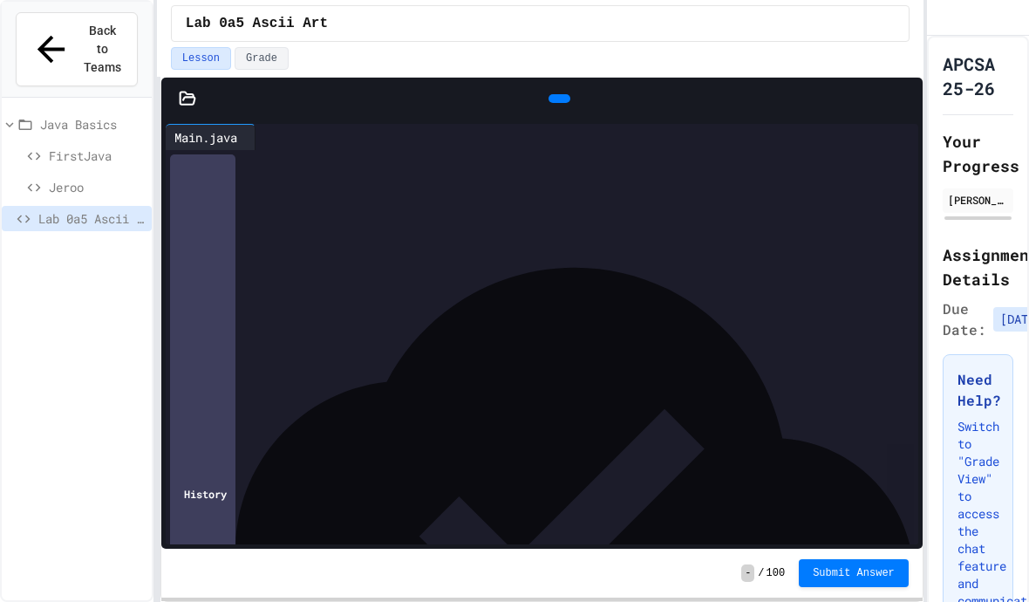 This screenshot has height=602, width=1029. I want to click on span: FirstJava, so click(97, 155).